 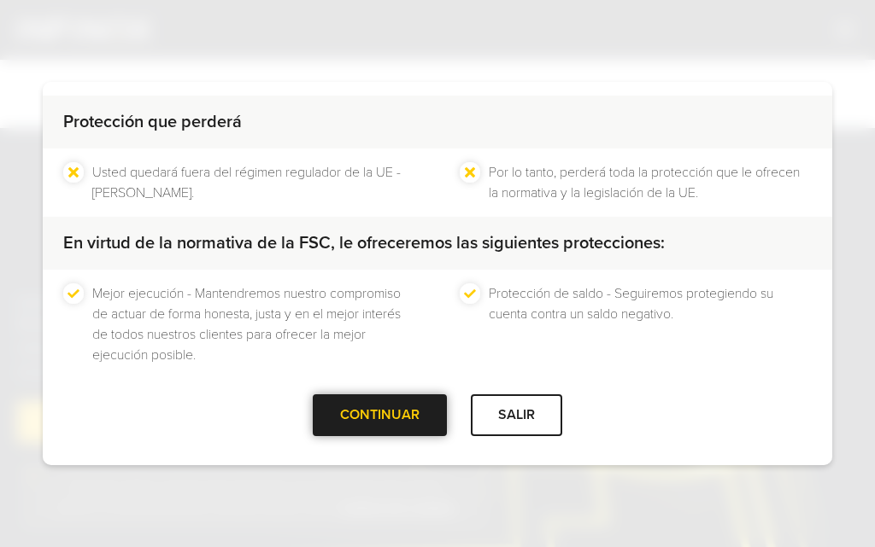 What do you see at coordinates (650, 325) in the screenshot?
I see `li: Protección de saldo - Seguiremos protegiendo su cuenta contra un saldo negativo.` at bounding box center [650, 325].